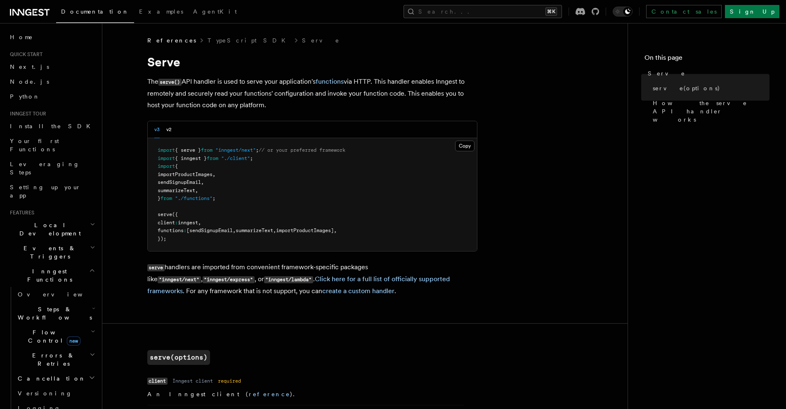 The height and width of the screenshot is (409, 786). Describe the element at coordinates (711, 111) in the screenshot. I see `span: How the serve API handler works` at that location.